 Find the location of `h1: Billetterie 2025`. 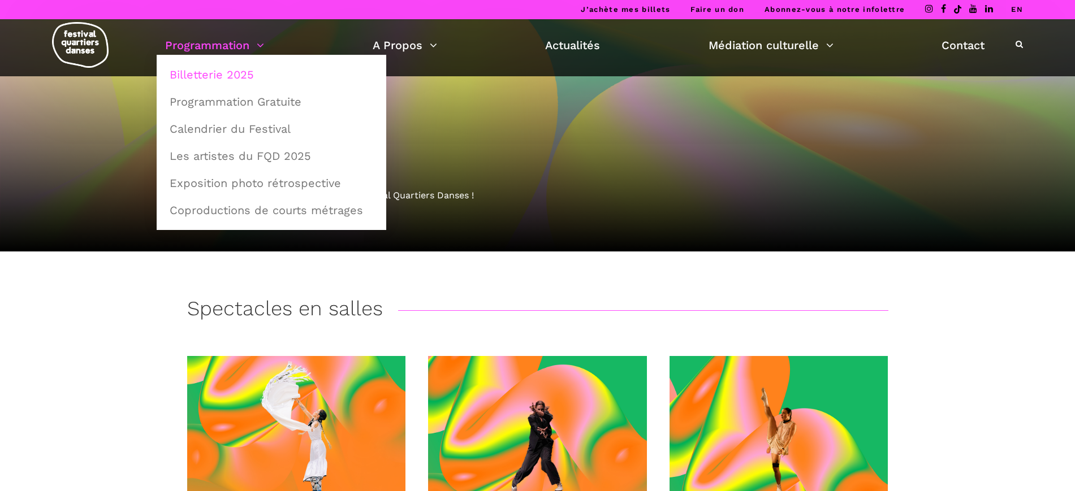

h1: Billetterie 2025 is located at coordinates (538, 141).